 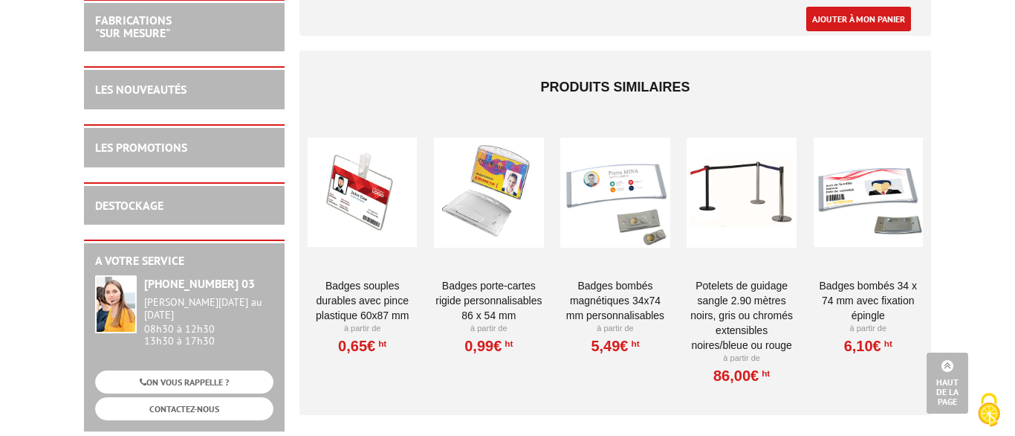 What do you see at coordinates (858, 19) in the screenshot?
I see `a: Ajouter à mon panier` at bounding box center [858, 19].